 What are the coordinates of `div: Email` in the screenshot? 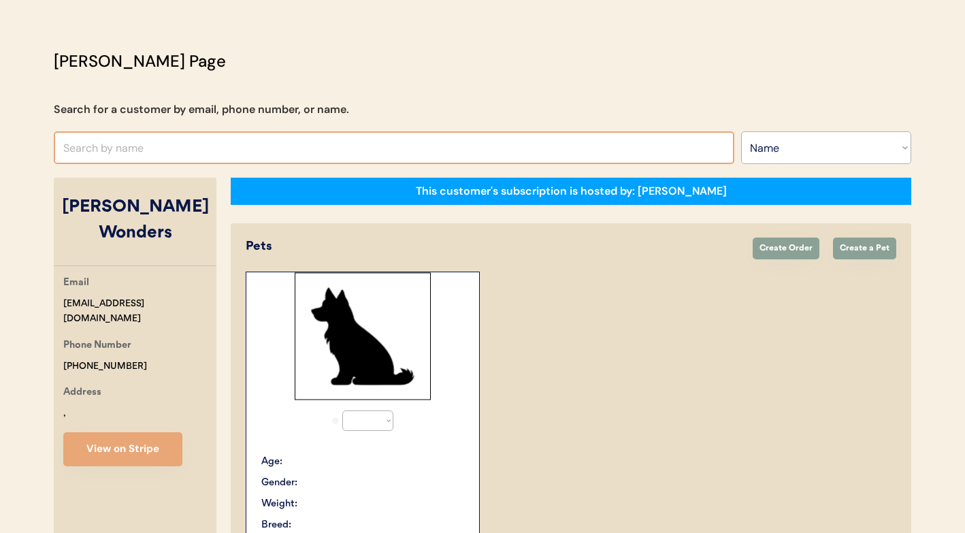 It's located at (76, 283).